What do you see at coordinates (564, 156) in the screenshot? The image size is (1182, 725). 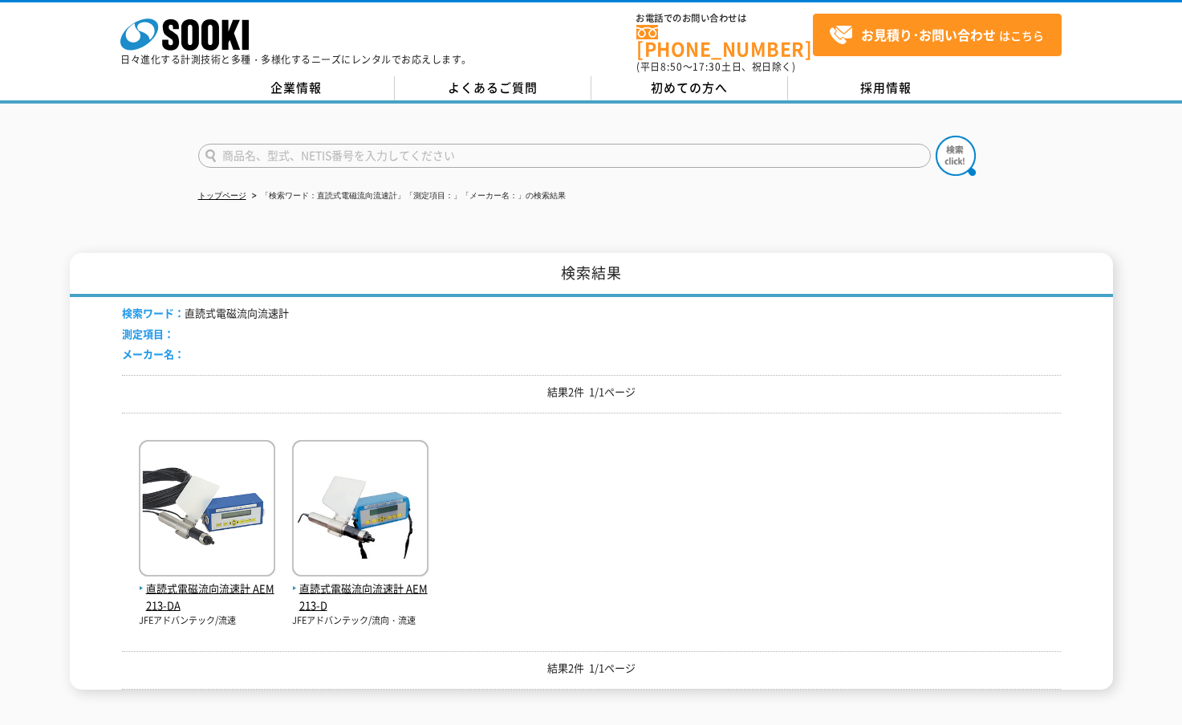 I see `input: 商品名、型式、NETIS番号を入力してください` at bounding box center [564, 156].